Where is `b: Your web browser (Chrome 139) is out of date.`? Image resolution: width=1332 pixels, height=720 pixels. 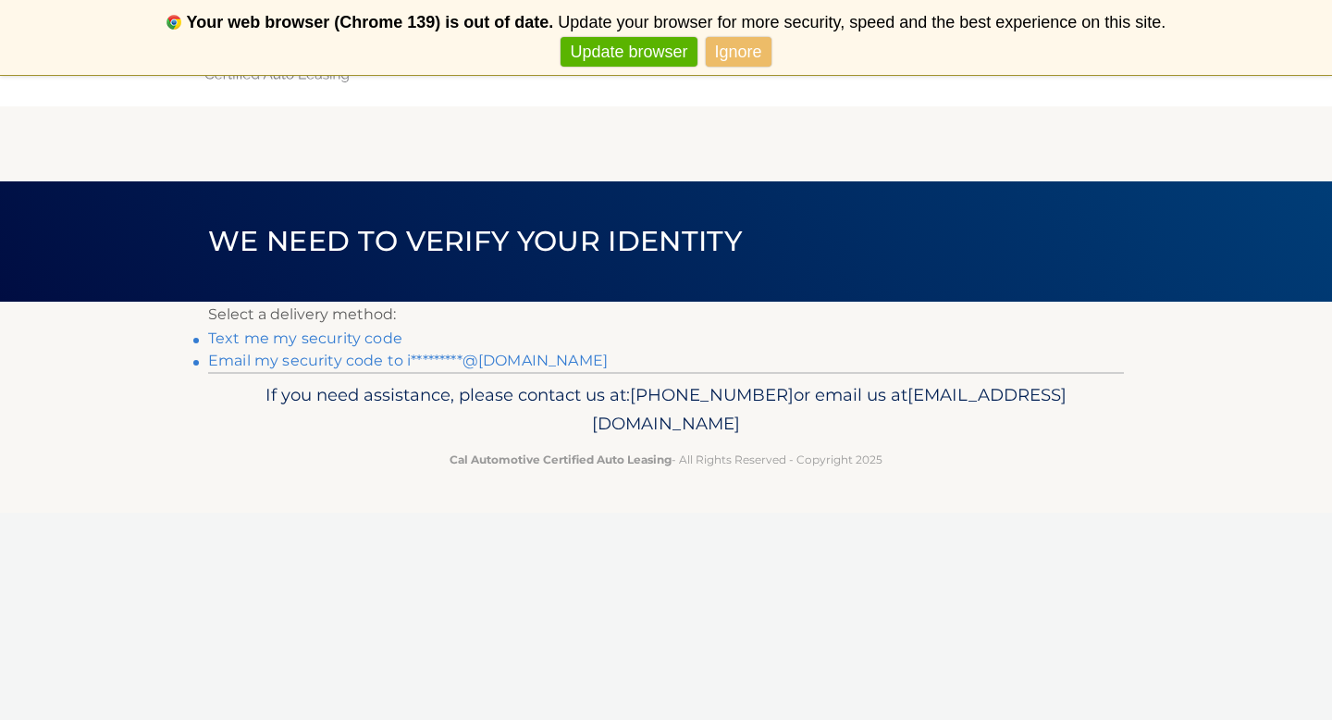 b: Your web browser (Chrome 139) is out of date. is located at coordinates (370, 22).